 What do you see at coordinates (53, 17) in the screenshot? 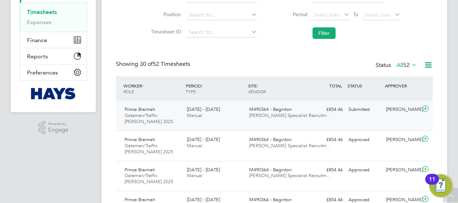
I see `div: Timesheets` at bounding box center [53, 17].